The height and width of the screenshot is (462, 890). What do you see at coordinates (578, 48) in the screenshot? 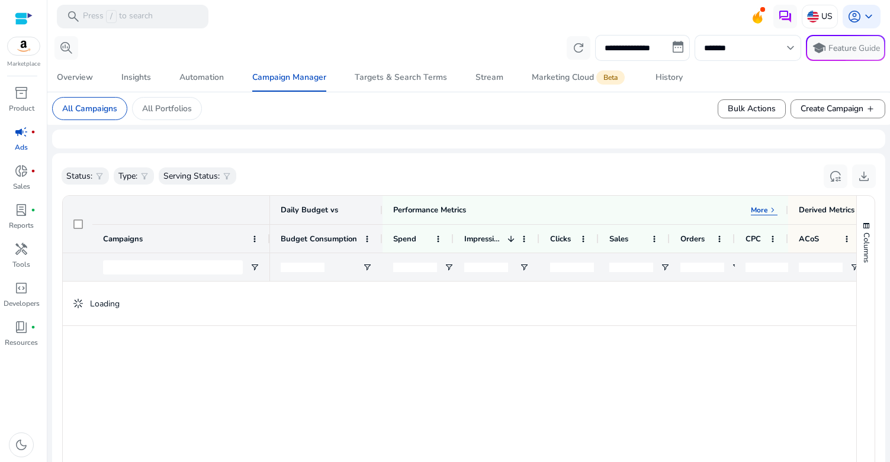
I see `span: refresh` at bounding box center [578, 48].